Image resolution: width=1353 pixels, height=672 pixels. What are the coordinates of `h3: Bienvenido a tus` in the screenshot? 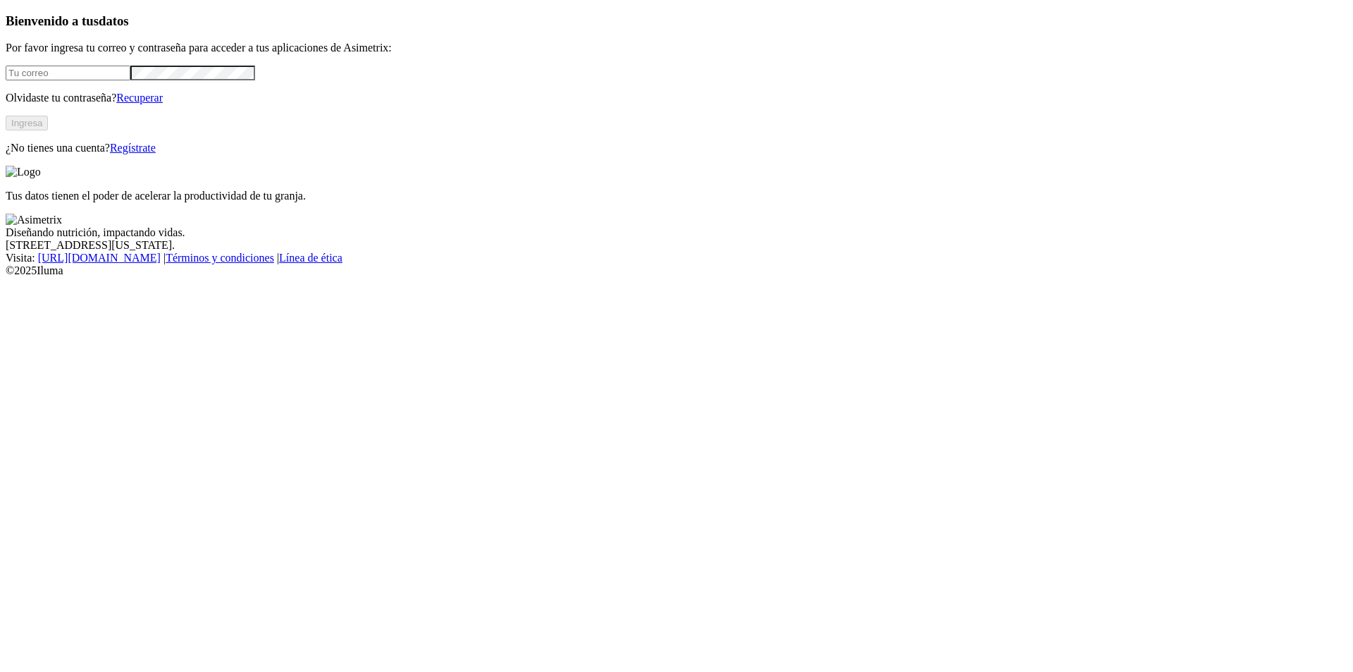 It's located at (677, 21).